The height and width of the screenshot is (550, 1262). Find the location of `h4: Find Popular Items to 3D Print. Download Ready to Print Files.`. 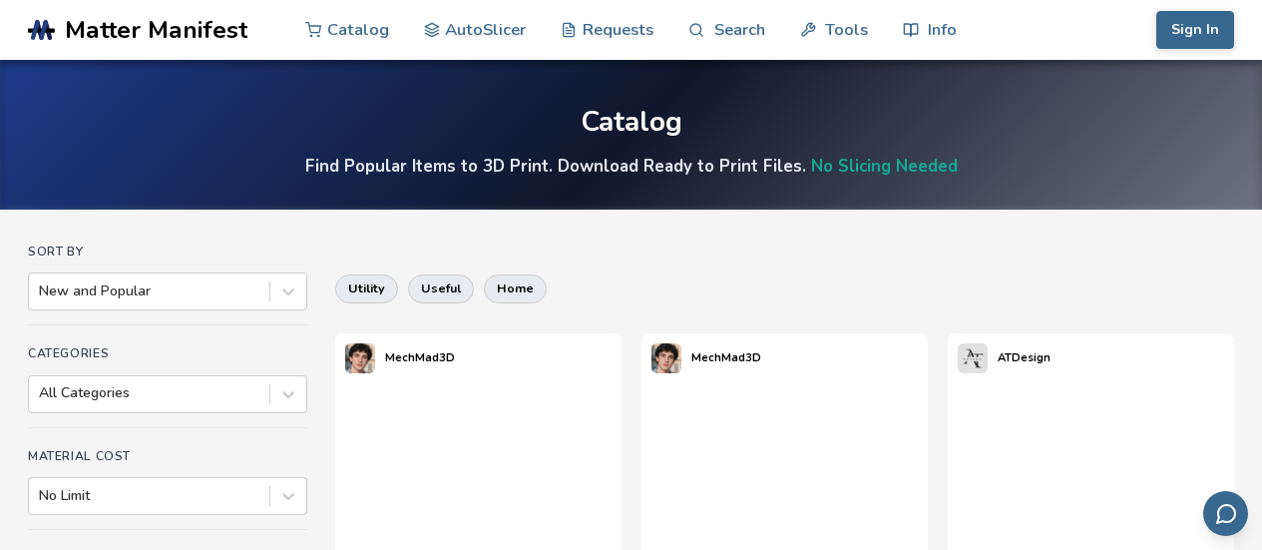

h4: Find Popular Items to 3D Print. Download Ready to Print Files. is located at coordinates (632, 166).